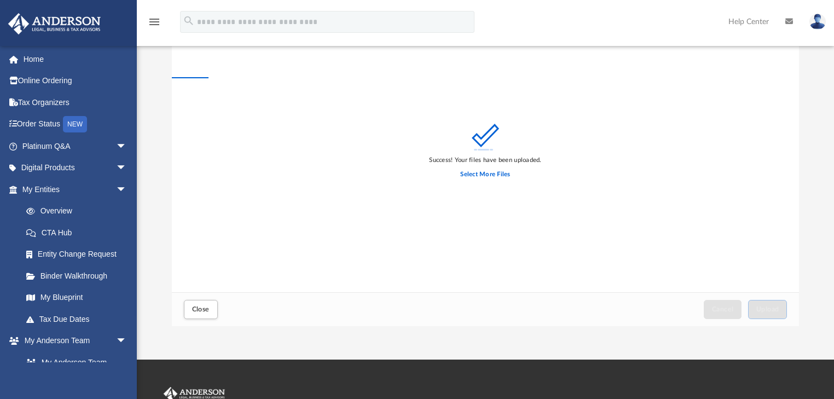 The width and height of the screenshot is (834, 399). Describe the element at coordinates (485, 170) in the screenshot. I see `div: Upload` at that location.